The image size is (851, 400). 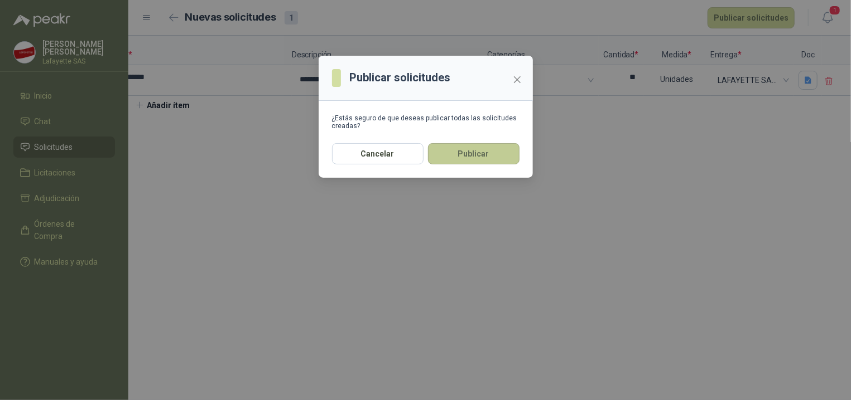 What do you see at coordinates (400, 78) in the screenshot?
I see `h3: Publicar solicitudes` at bounding box center [400, 78].